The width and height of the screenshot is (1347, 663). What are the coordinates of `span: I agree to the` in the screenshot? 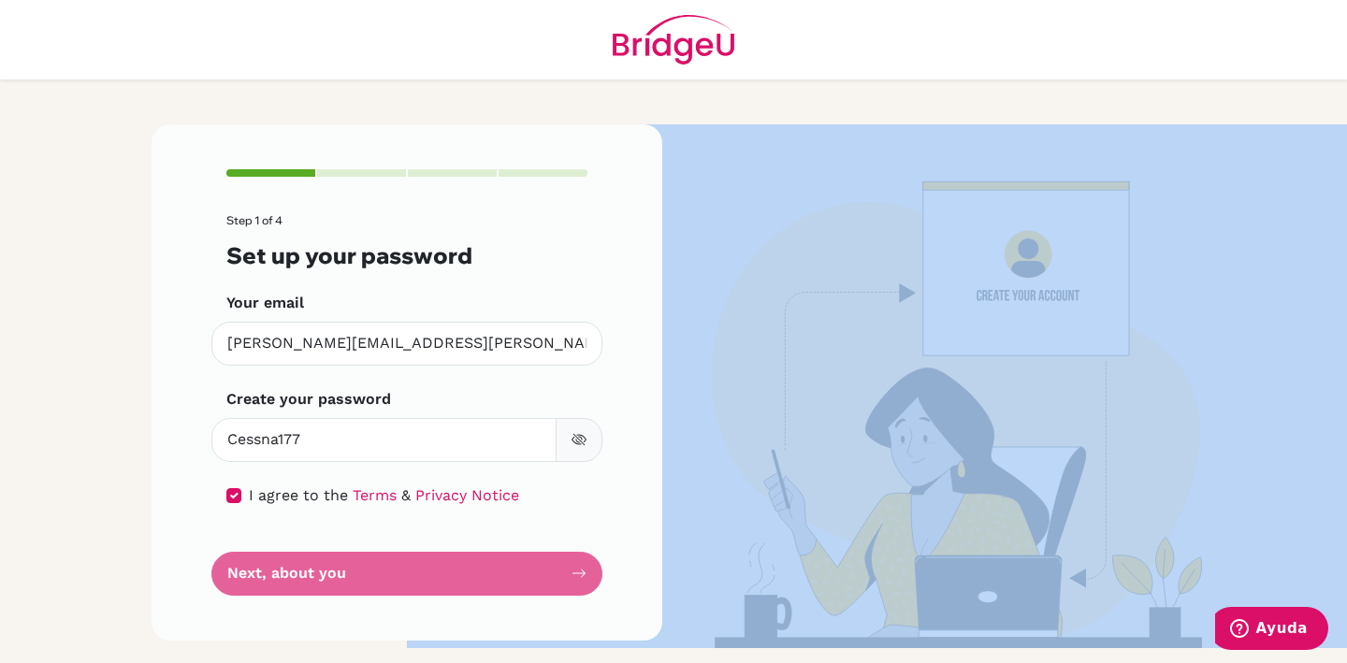 It's located at (298, 495).